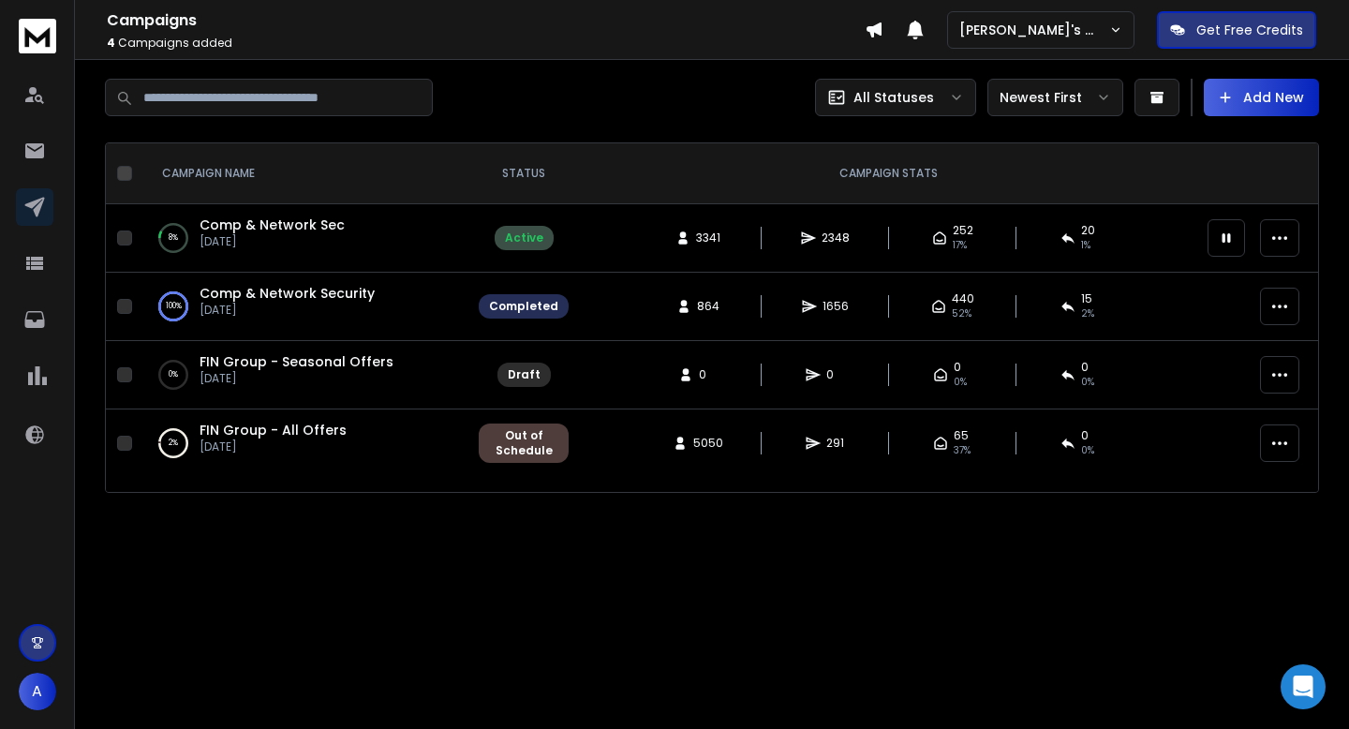  Describe the element at coordinates (836, 238) in the screenshot. I see `span: 2348` at that location.